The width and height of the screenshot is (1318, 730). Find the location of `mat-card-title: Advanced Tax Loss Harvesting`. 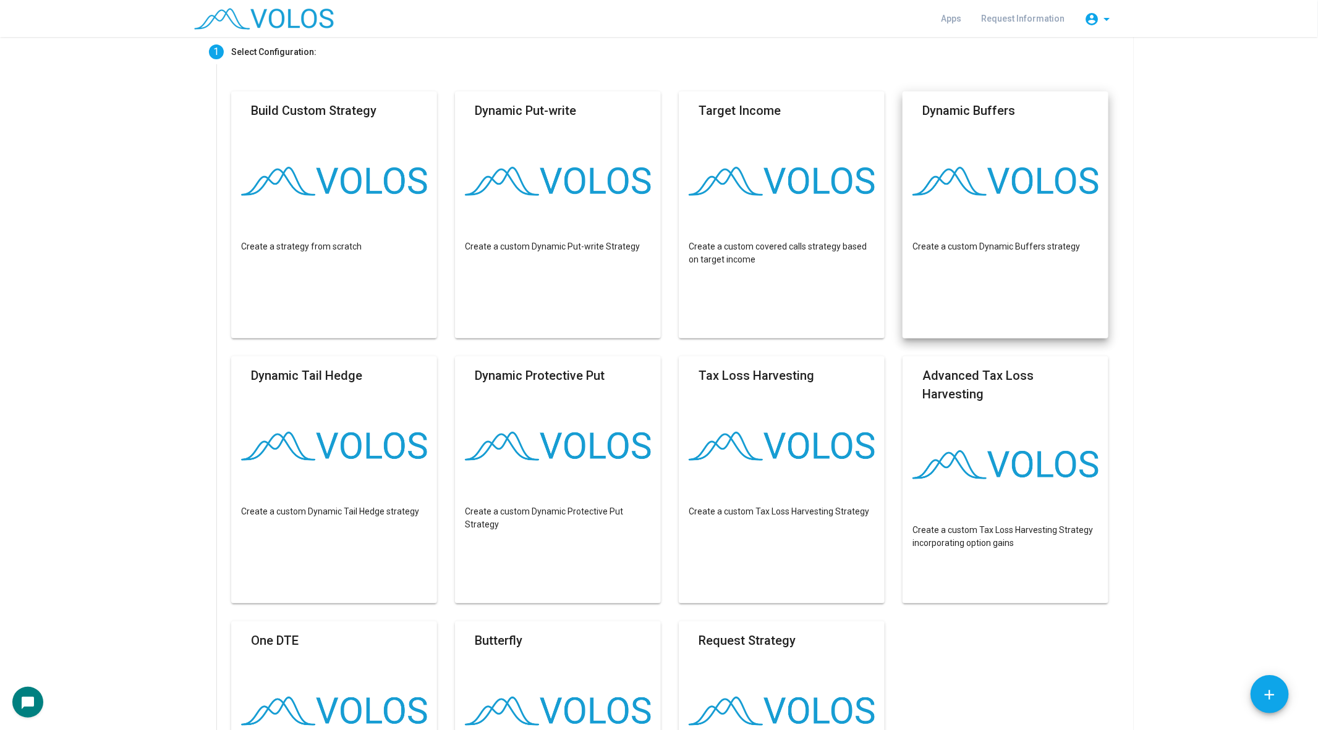

mat-card-title: Advanced Tax Loss Harvesting is located at coordinates (1005, 385).